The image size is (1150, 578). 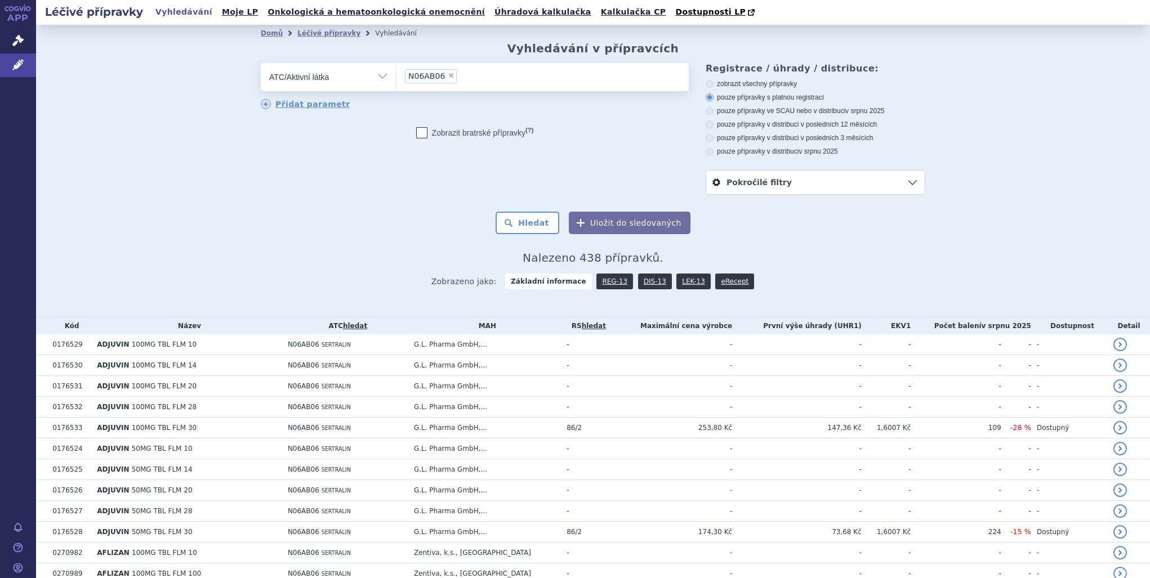 What do you see at coordinates (815, 68) in the screenshot?
I see `h3: Registrace / úhrady / distribuce:` at bounding box center [815, 68].